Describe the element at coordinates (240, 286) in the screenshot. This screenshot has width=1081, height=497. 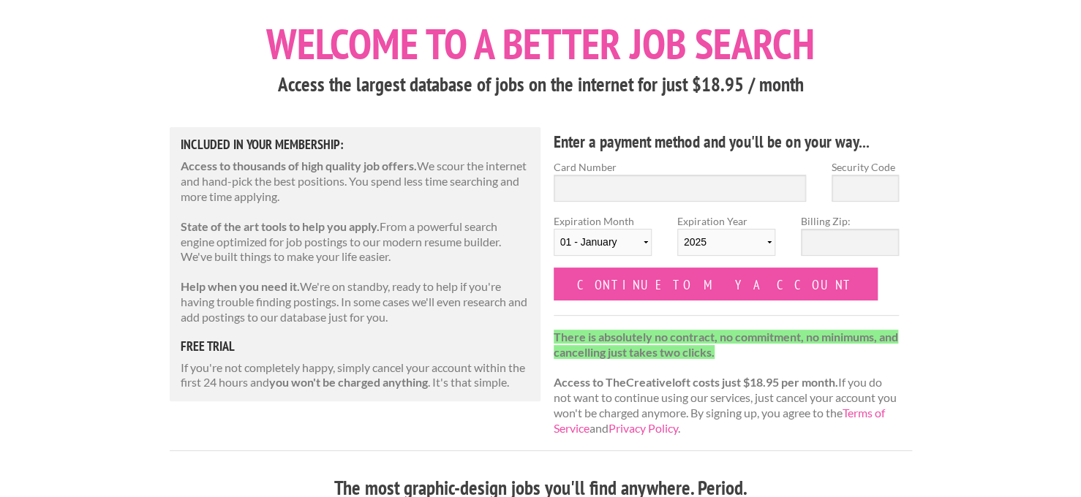
I see `strong: Help when you need it.` at that location.